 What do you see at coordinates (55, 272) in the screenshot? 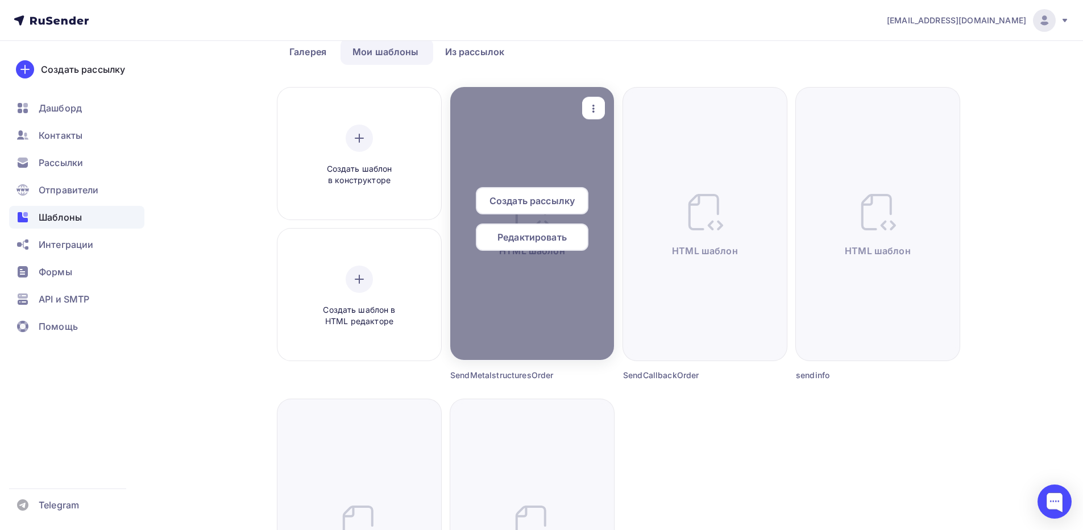
I see `span: Формы` at bounding box center [55, 272].